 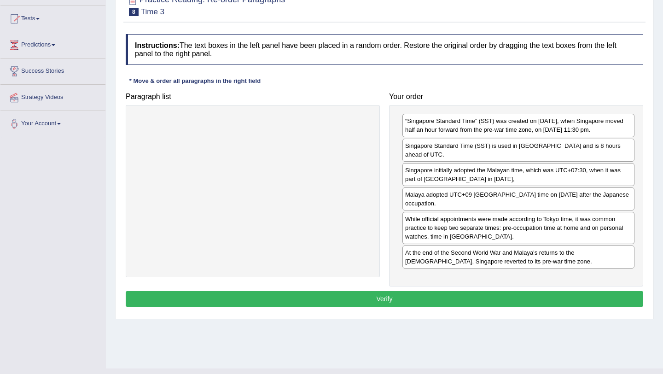 What do you see at coordinates (53, 70) in the screenshot?
I see `a: Success Stories` at bounding box center [53, 70].